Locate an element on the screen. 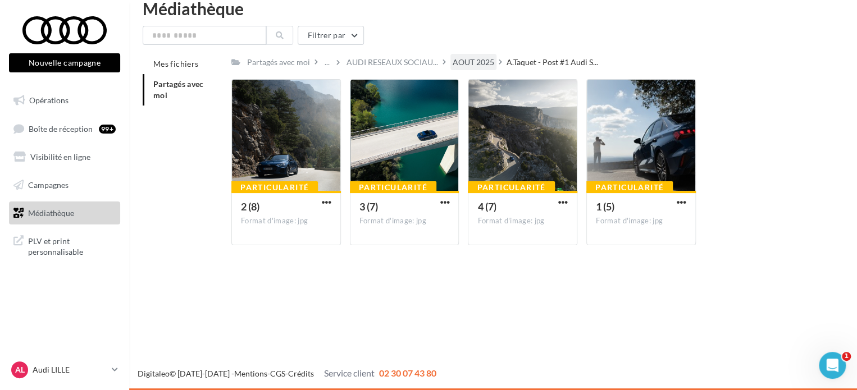  span: Campagnes is located at coordinates (48, 185).